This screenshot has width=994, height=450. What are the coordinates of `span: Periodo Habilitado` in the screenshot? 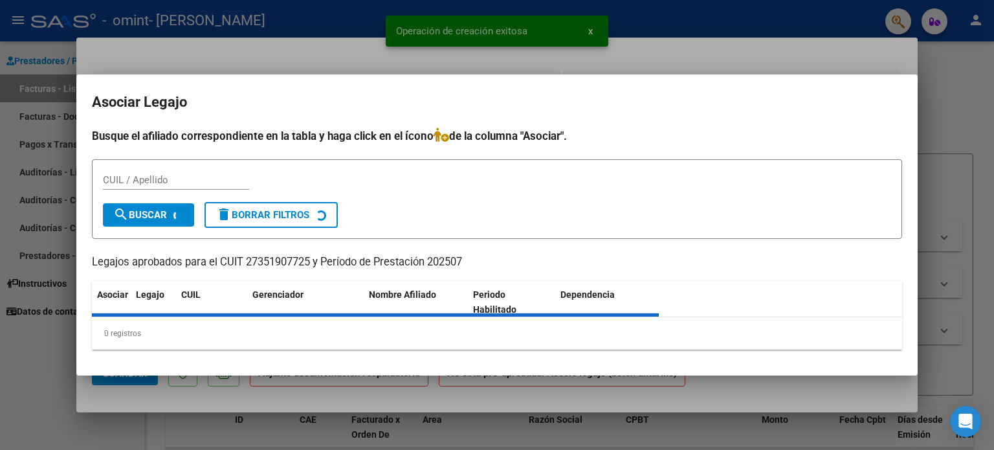 It's located at (494, 302).